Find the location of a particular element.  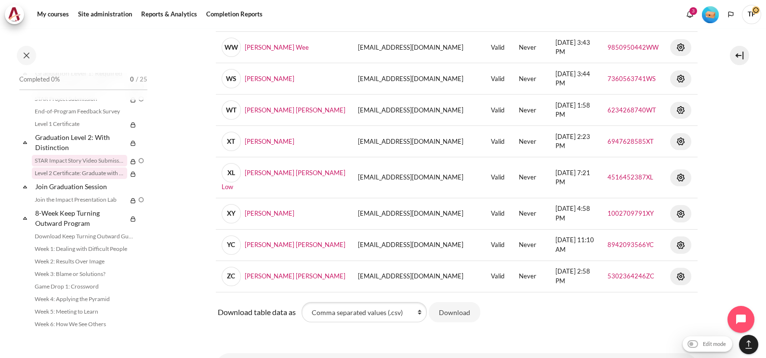

img: Architeck is located at coordinates (14, 14).